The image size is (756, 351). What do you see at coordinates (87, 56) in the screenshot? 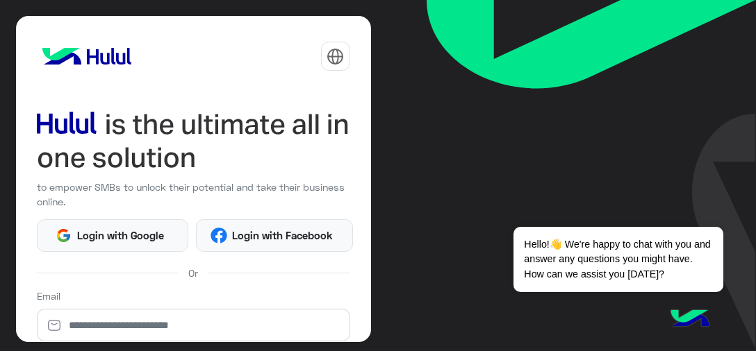
I see `img: logo` at bounding box center [87, 56].